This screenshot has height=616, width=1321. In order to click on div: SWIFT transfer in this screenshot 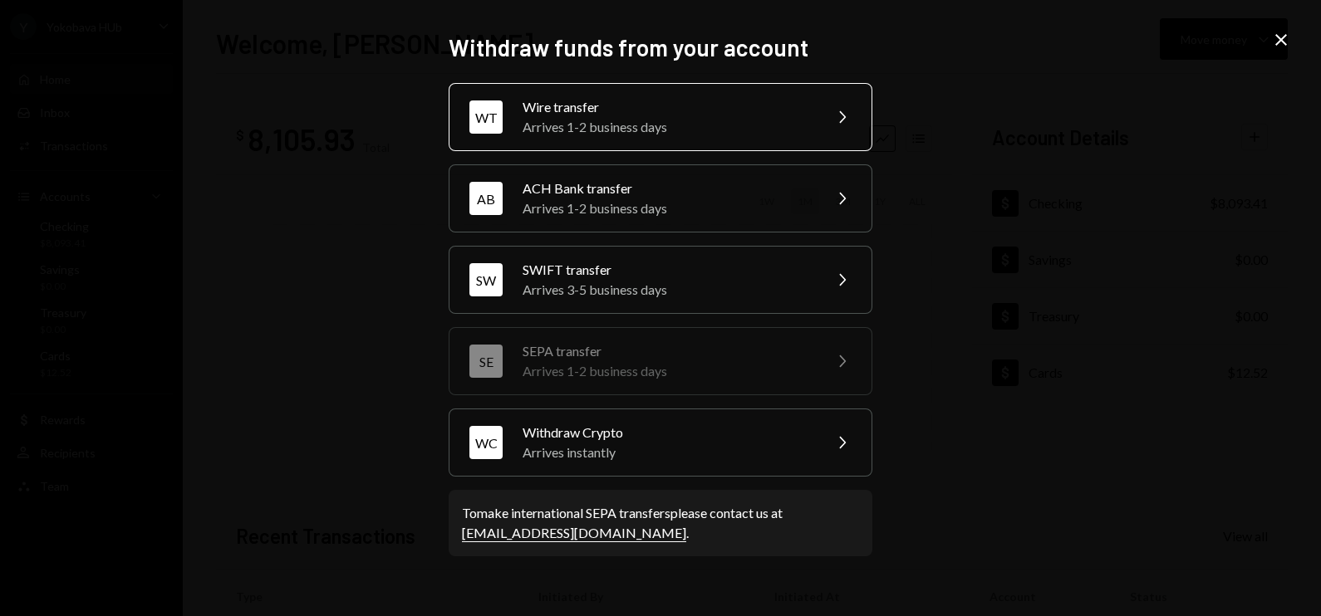, I will do `click(667, 270)`.